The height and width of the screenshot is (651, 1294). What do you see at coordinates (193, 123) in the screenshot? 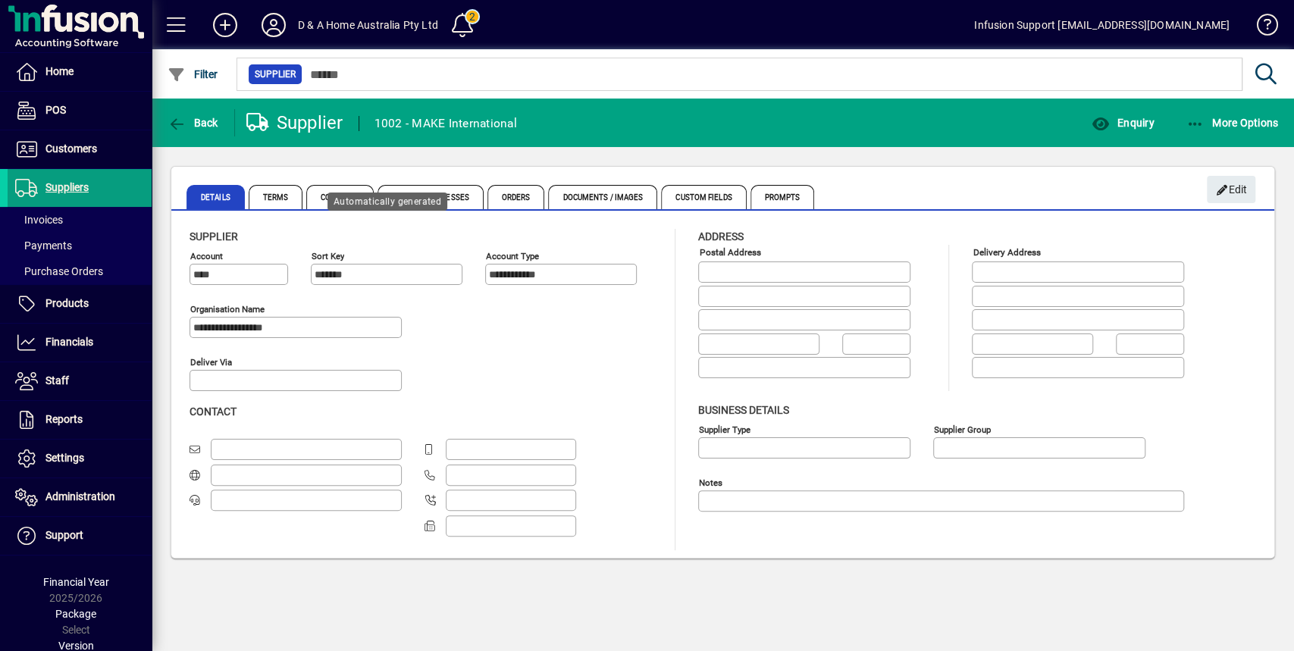
I see `app-page-header-button: Back` at bounding box center [193, 123].